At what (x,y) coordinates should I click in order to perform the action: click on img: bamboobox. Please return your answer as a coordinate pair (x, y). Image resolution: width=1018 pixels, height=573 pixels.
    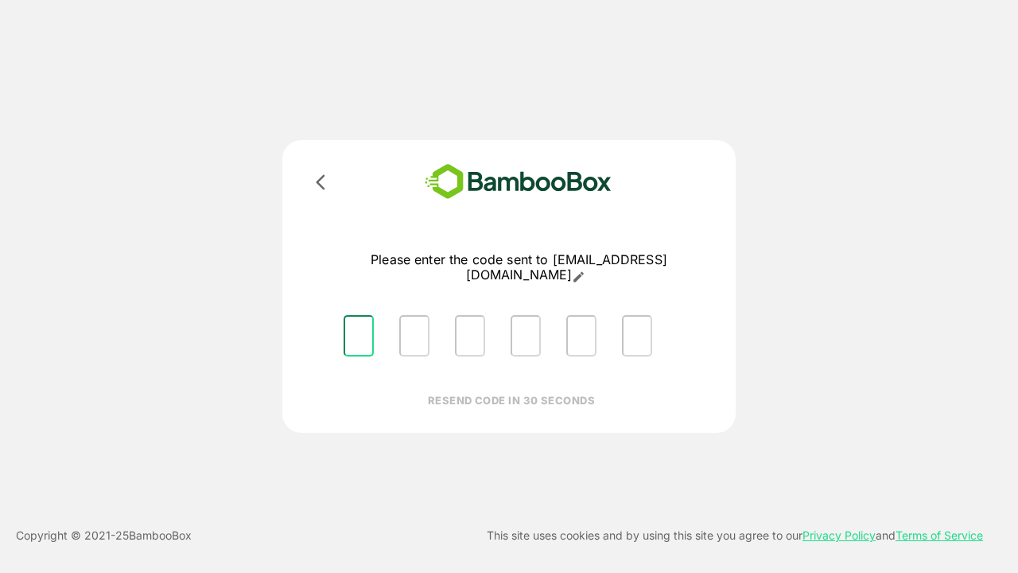
    Looking at the image, I should click on (518, 181).